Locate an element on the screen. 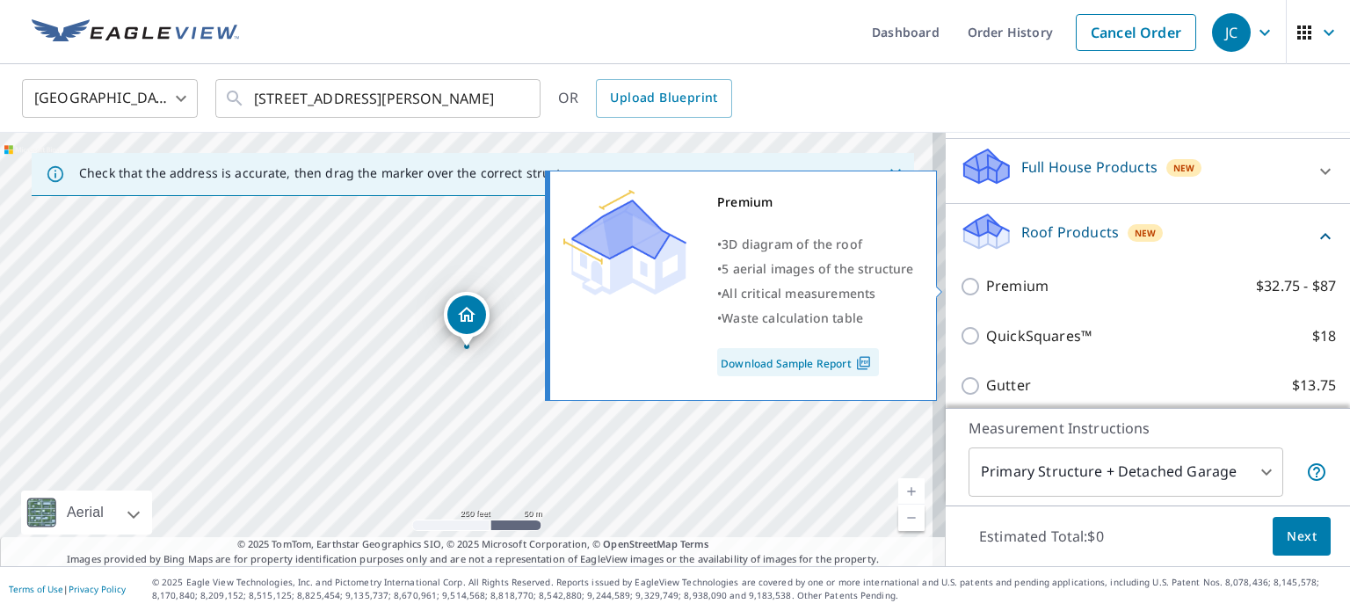 Image resolution: width=1350 pixels, height=611 pixels. span: Your report will include the primary structure and a detached garage if one exists. is located at coordinates (1317, 472).